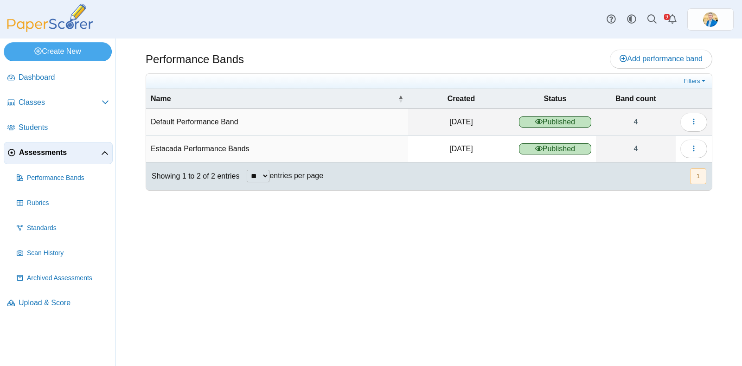 This screenshot has width=742, height=366. Describe the element at coordinates (193, 176) in the screenshot. I see `div: Showing 1 to 2 of 2 entries` at that location.